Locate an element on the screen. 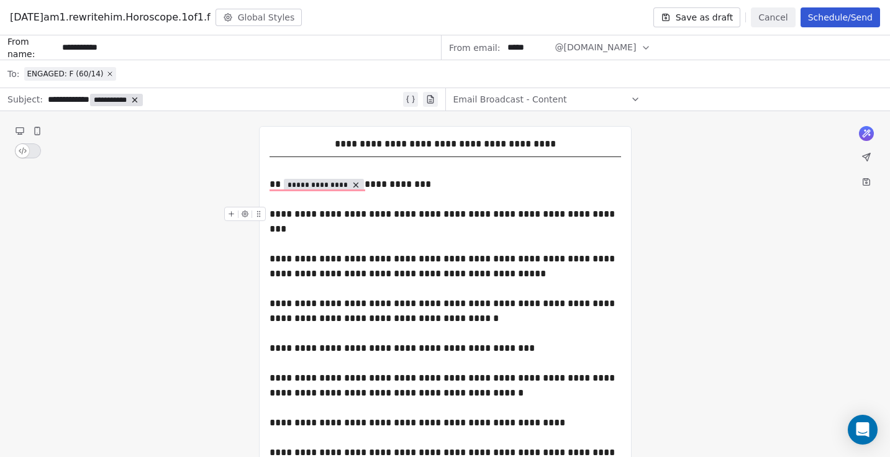  span: To: is located at coordinates (13, 74).